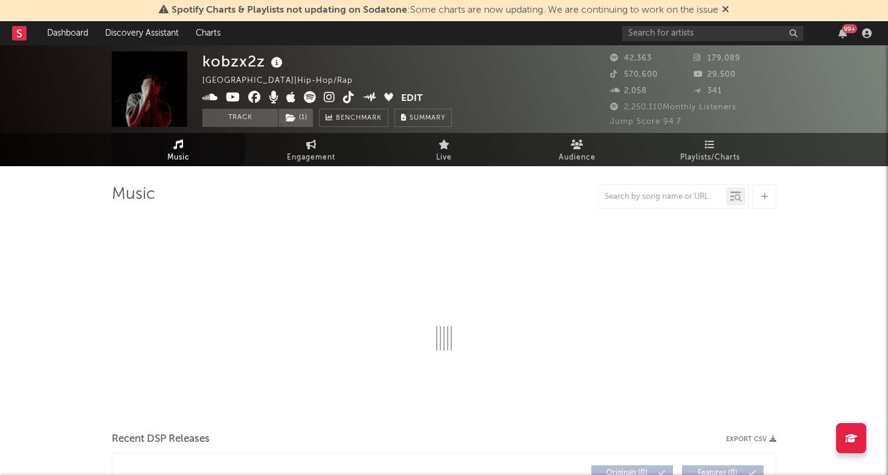  What do you see at coordinates (843, 33) in the screenshot?
I see `button: 99+` at bounding box center [843, 33].